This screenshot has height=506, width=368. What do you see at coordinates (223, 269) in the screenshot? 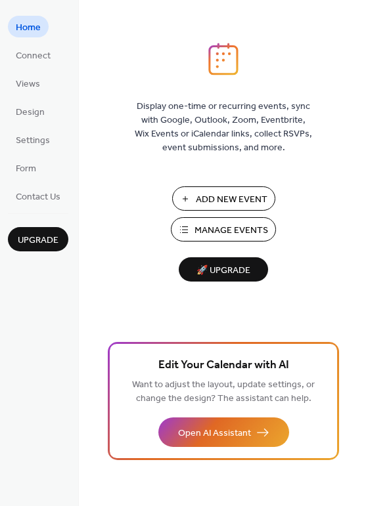
I see `button: 🚀 Upgrade` at bounding box center [223, 269].